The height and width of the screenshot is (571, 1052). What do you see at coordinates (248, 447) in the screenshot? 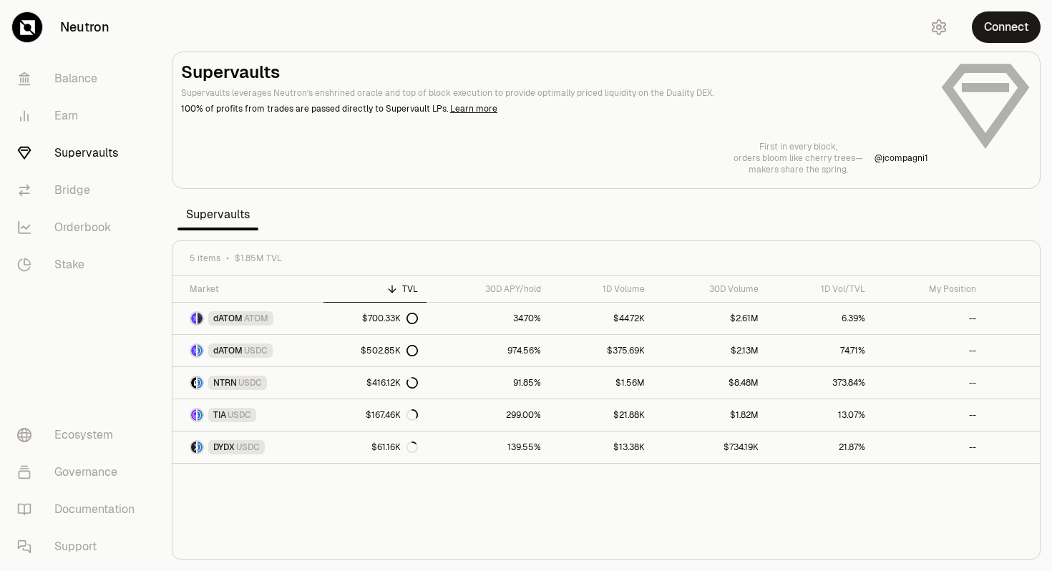
I see `a: DYDX LogoUSDC LogoDYDXUSDC` at bounding box center [248, 447].